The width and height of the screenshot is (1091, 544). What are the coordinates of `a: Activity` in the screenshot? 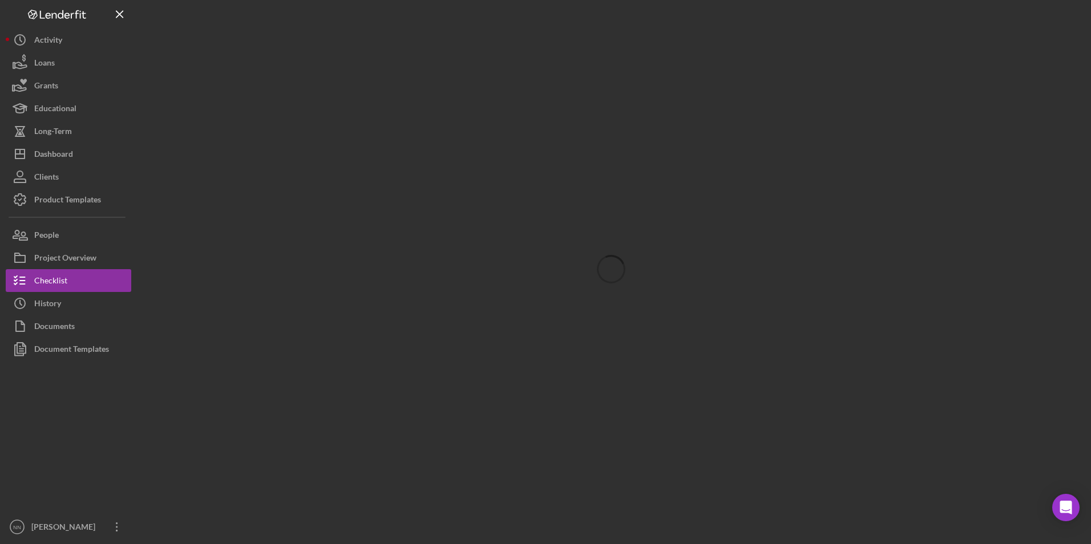 It's located at (68, 40).